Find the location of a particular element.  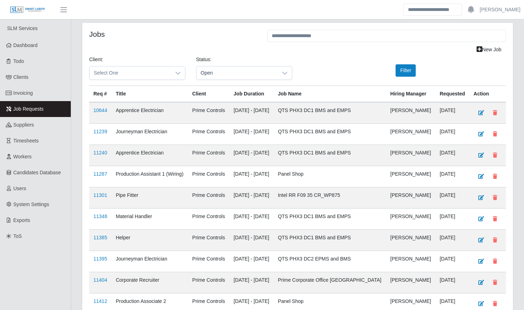

td: Material Handler is located at coordinates (150, 219).